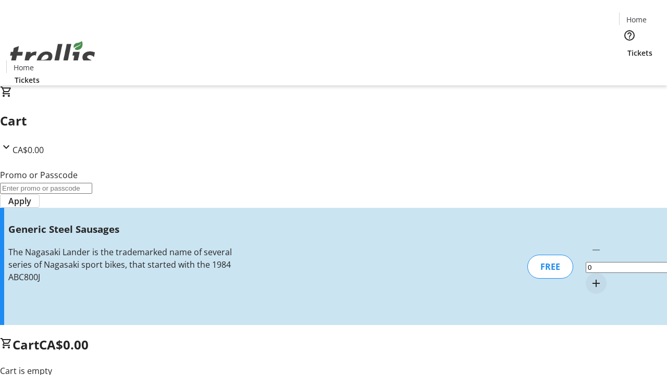 The image size is (667, 375). Describe the element at coordinates (550, 267) in the screenshot. I see `div: FREE` at that location.